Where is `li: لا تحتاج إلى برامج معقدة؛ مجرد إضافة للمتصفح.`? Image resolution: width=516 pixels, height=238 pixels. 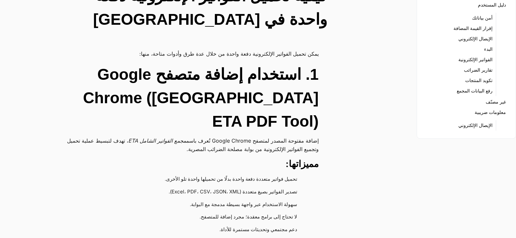 li: لا تحتاج إلى برامج معقدة؛ مجرد إضافة للمتصفح. is located at coordinates (184, 217).